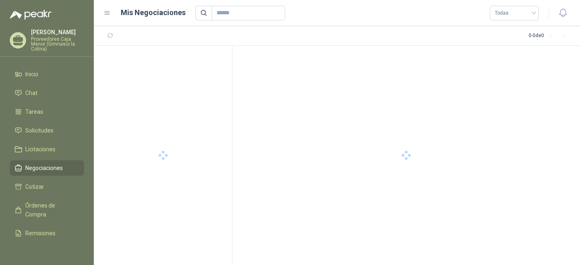 This screenshot has width=580, height=265. Describe the element at coordinates (31, 15) in the screenshot. I see `img: Logo peakr` at that location.